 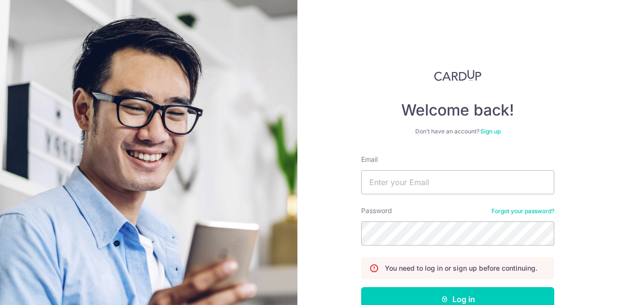 I want to click on h4: Welcome back!, so click(x=458, y=110).